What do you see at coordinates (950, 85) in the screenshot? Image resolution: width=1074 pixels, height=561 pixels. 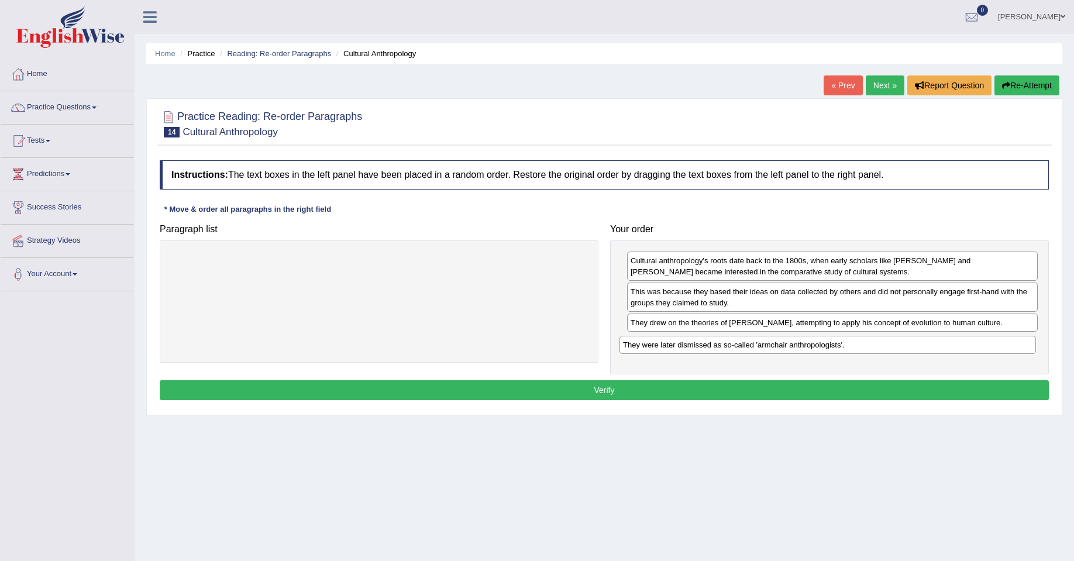 I see `button: Report Question` at bounding box center [950, 85].